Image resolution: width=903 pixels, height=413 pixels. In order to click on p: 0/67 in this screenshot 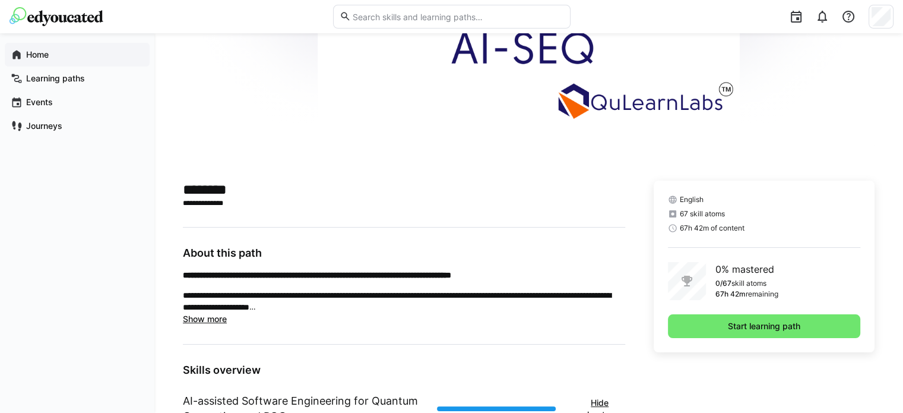, I will do `click(723, 283)`.